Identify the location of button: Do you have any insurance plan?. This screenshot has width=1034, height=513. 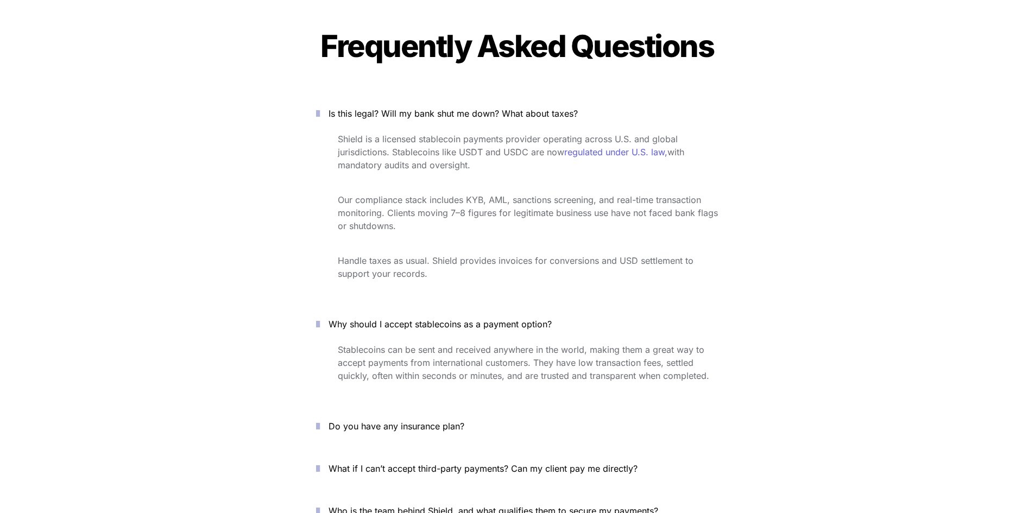
(517, 426).